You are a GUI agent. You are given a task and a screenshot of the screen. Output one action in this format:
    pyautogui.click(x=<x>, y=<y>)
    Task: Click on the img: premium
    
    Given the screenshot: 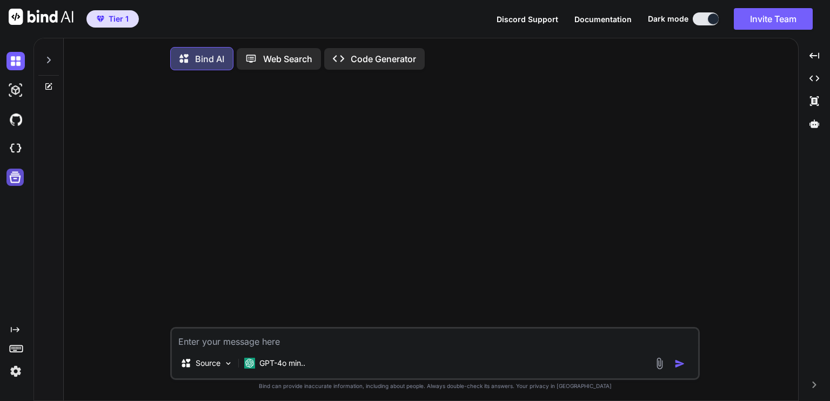 What is the action you would take?
    pyautogui.click(x=100, y=19)
    